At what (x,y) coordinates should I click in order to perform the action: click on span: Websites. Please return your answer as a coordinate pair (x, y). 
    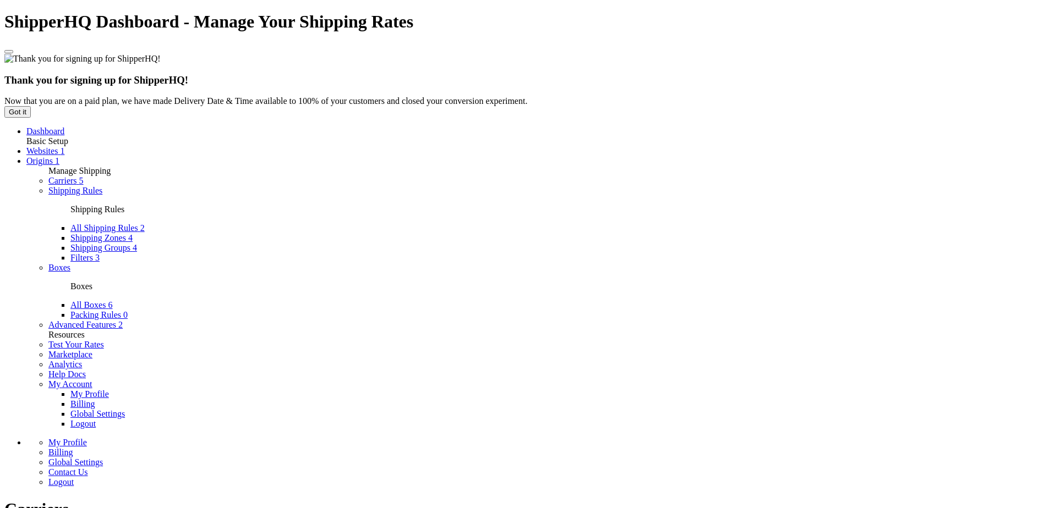
    Looking at the image, I should click on (42, 151).